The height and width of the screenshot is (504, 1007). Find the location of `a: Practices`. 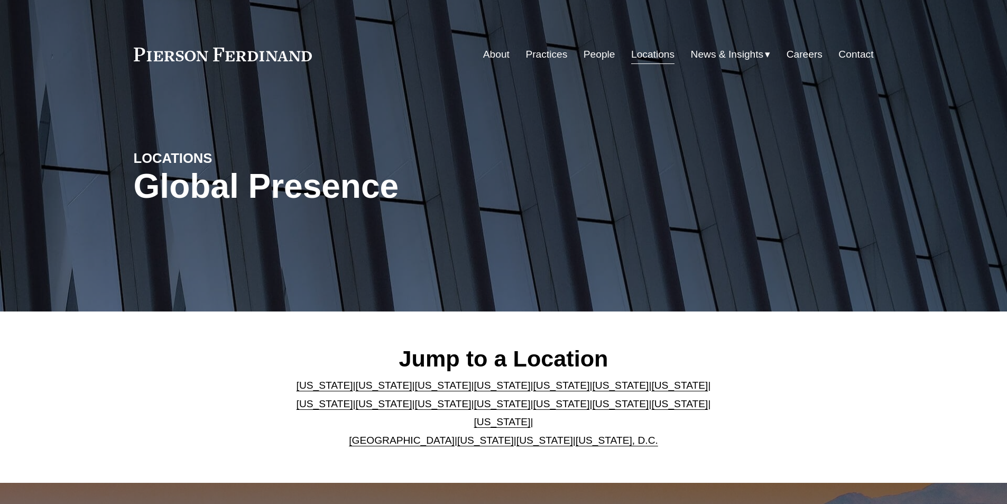

a: Practices is located at coordinates (546, 54).